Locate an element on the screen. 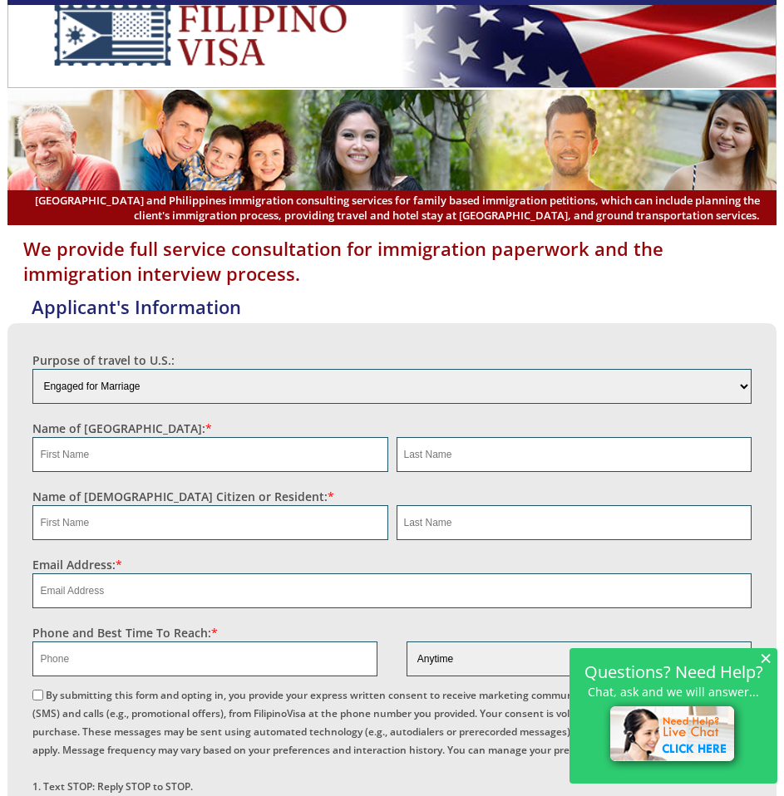 The height and width of the screenshot is (796, 784). select: Phone and Best Reach Time are required. is located at coordinates (579, 659).